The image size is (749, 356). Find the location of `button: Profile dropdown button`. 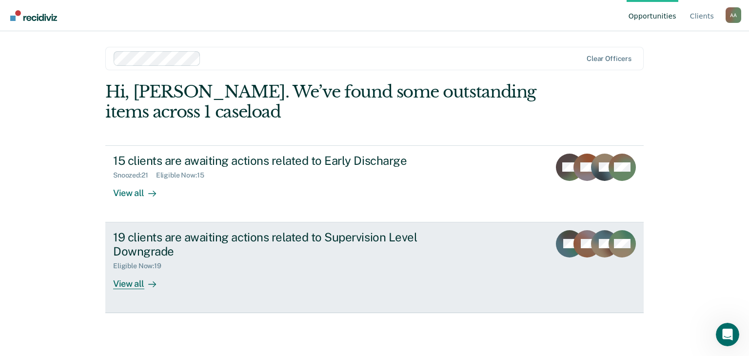

button: Profile dropdown button is located at coordinates (734, 15).